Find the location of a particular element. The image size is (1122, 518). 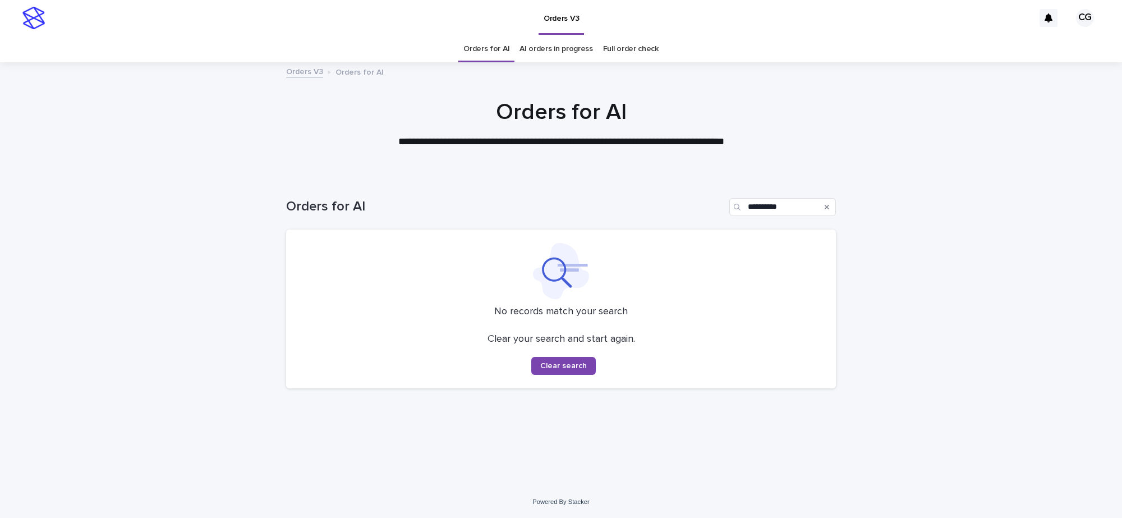

p: Orders for AI is located at coordinates (360, 71).